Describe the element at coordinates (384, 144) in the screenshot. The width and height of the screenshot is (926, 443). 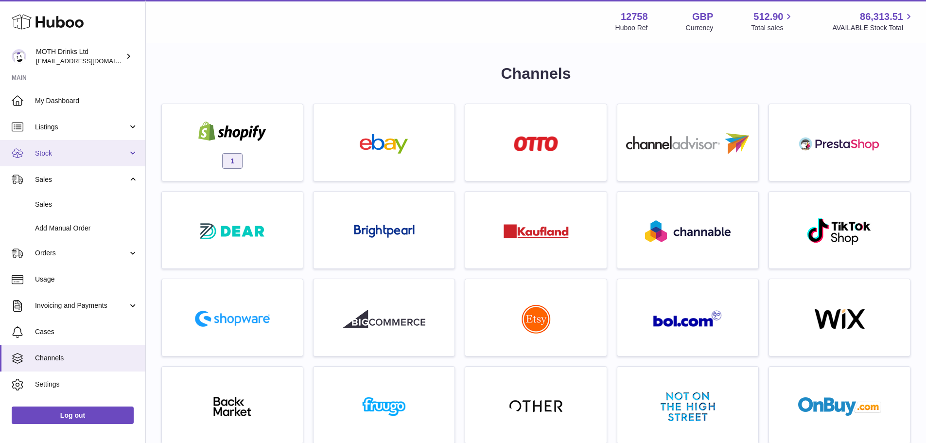
I see `img: ebay` at that location.